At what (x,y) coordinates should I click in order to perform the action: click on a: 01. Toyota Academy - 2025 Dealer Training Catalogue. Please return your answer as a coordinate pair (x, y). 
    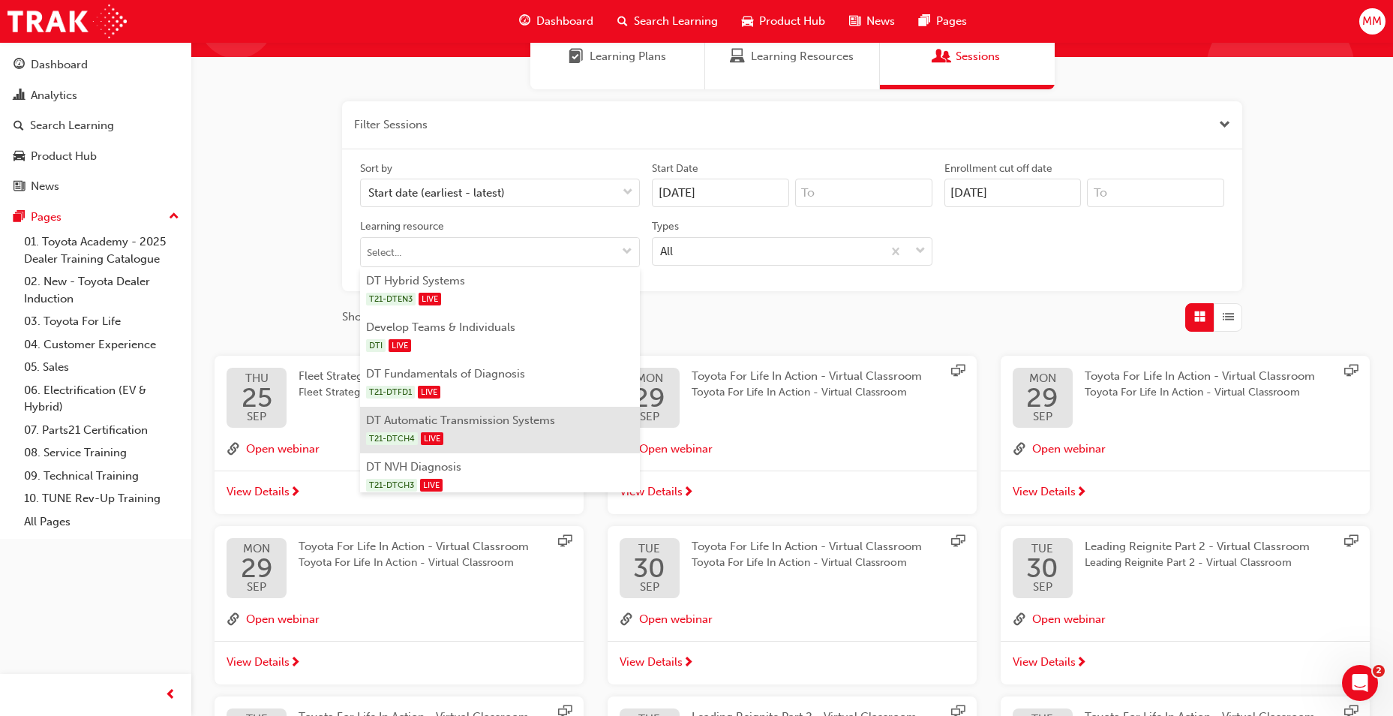
    Looking at the image, I should click on (101, 250).